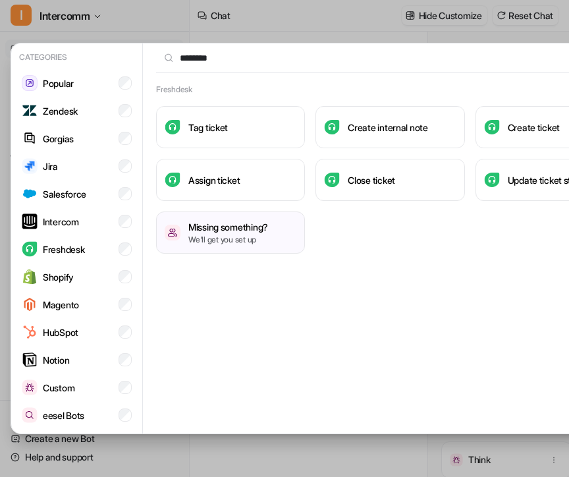 This screenshot has height=477, width=569. I want to click on p: eesel Bots, so click(63, 415).